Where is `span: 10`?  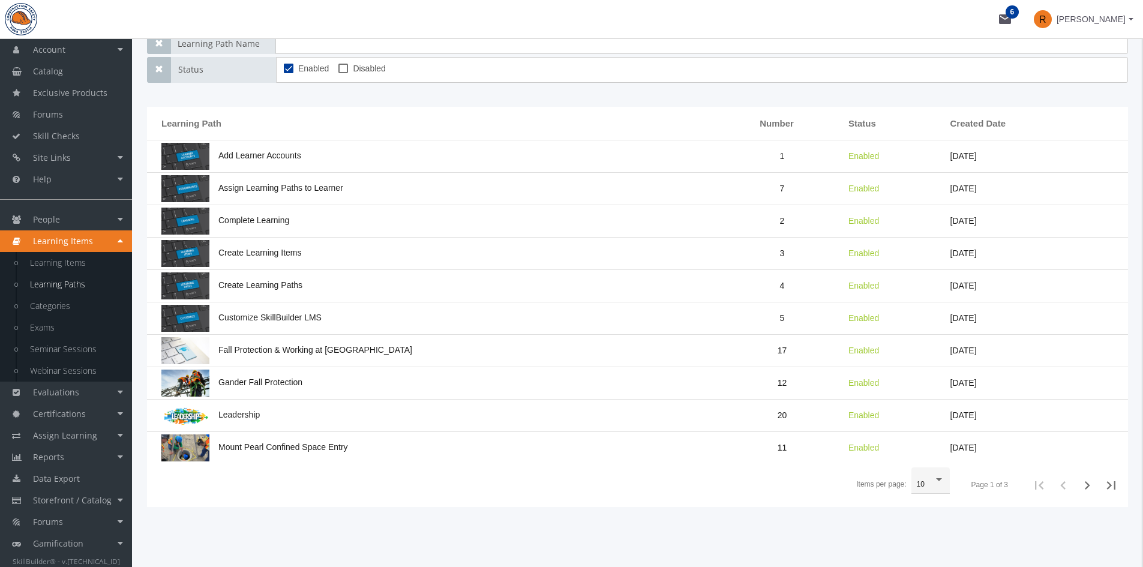
span: 10 is located at coordinates (920, 484).